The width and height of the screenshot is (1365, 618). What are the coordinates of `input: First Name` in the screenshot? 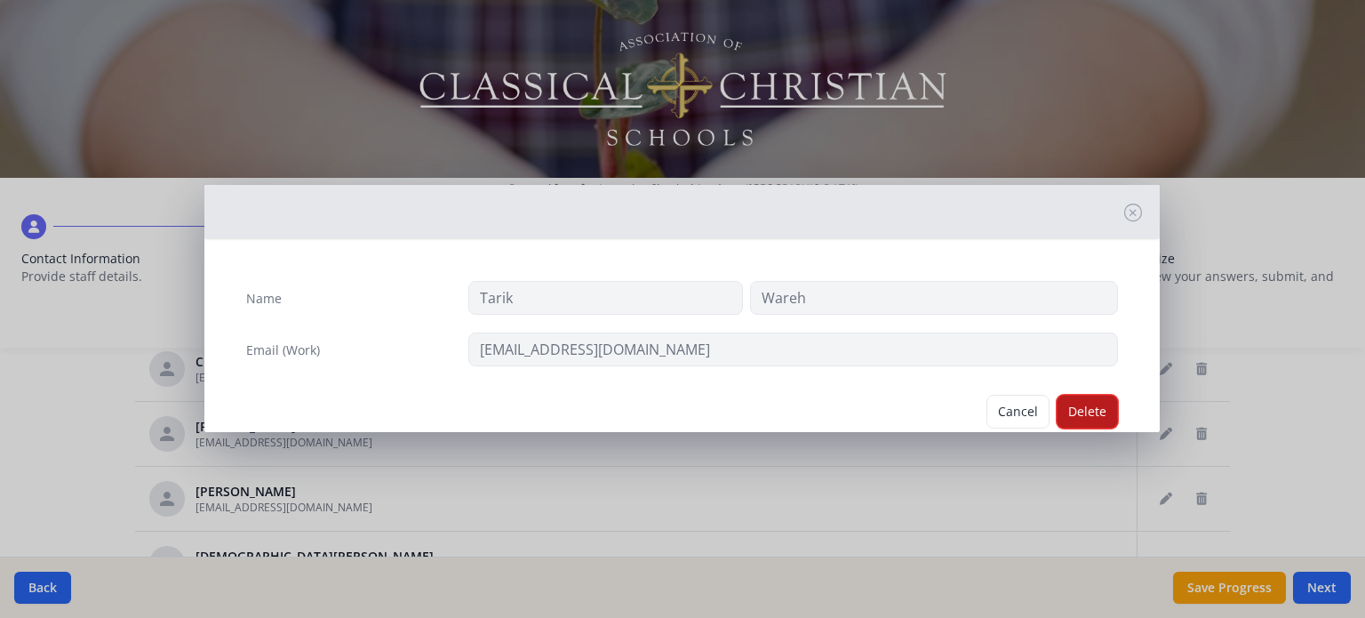 It's located at (605, 298).